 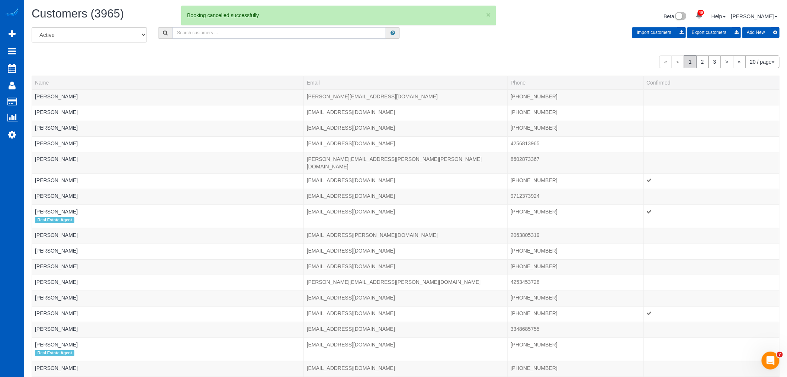 I want to click on a: Beta, so click(x=676, y=16).